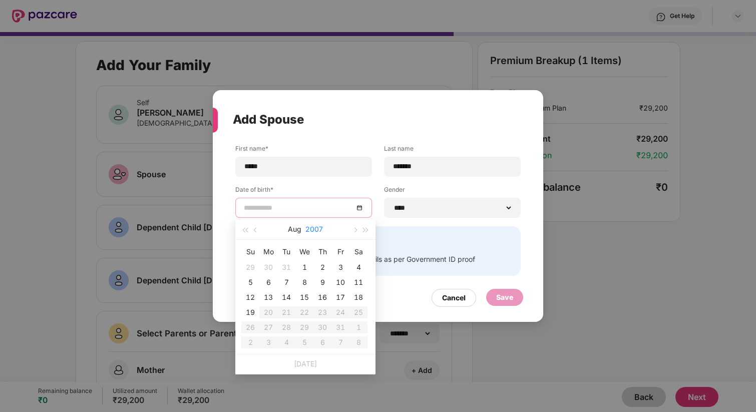  What do you see at coordinates (314, 229) in the screenshot?
I see `button: 2007` at bounding box center [314, 229].